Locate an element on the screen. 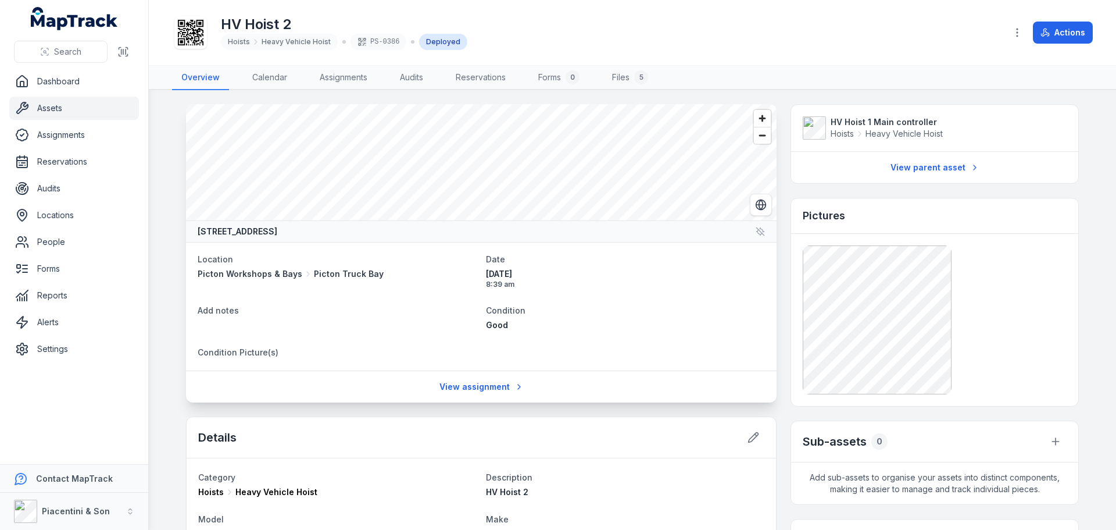 Image resolution: width=1116 pixels, height=530 pixels. strong: Contact MapTrack is located at coordinates (74, 478).